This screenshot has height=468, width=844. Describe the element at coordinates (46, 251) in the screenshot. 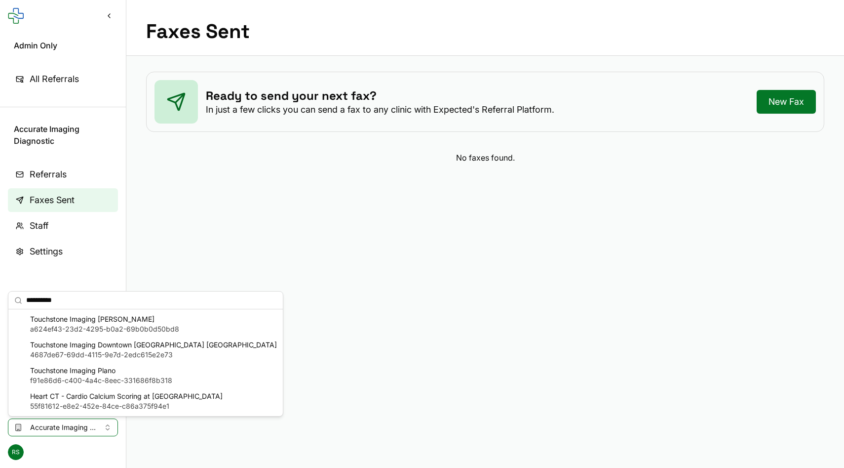

I see `span: Settings` at that location.